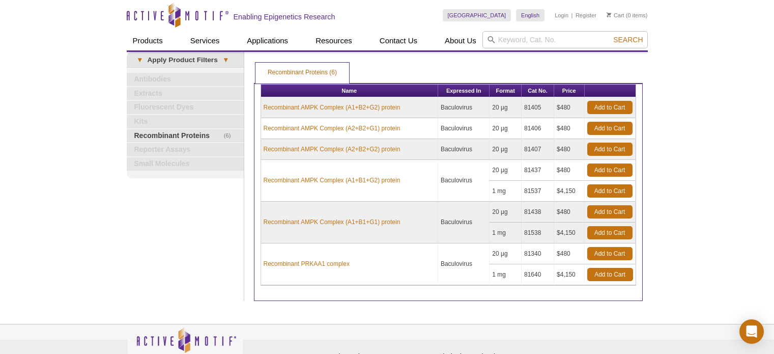 Image resolution: width=774 pixels, height=354 pixels. What do you see at coordinates (332, 222) in the screenshot?
I see `a: Recombinant AMPK Complex (A1+B1+G1) protein` at bounding box center [332, 222].